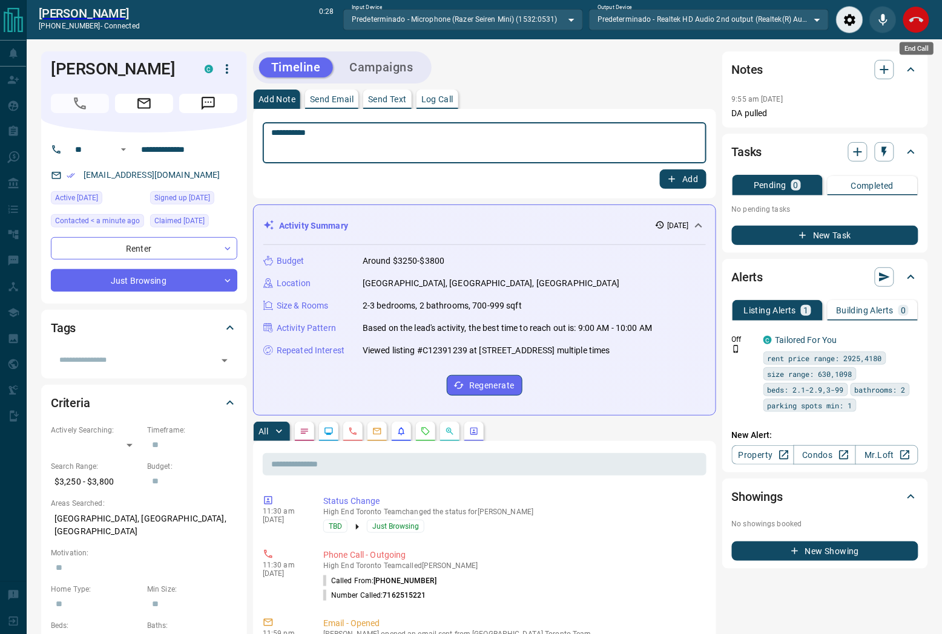 The width and height of the screenshot is (942, 634). I want to click on p: All, so click(263, 432).